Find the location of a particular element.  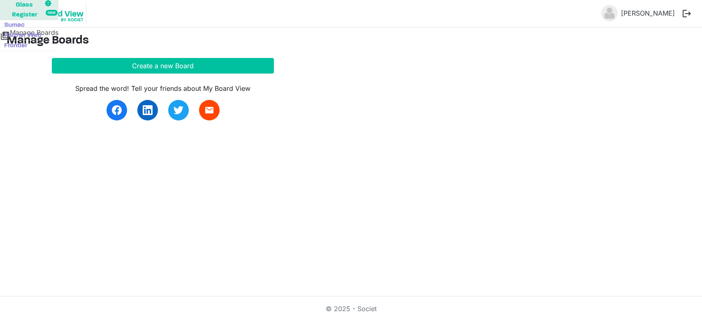

a: © 2025 - Societ is located at coordinates (351, 309).